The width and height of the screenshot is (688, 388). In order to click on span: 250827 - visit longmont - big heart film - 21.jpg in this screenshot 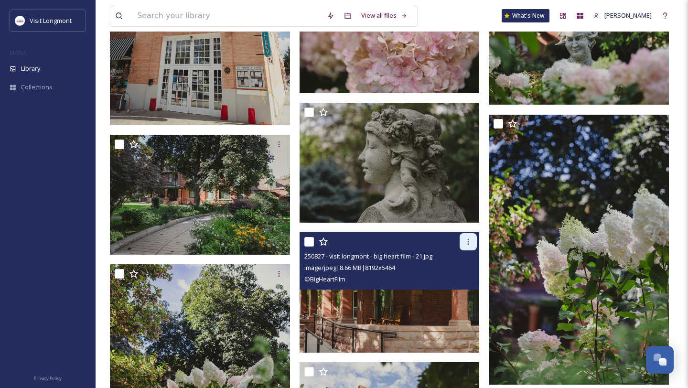, I will do `click(368, 256)`.